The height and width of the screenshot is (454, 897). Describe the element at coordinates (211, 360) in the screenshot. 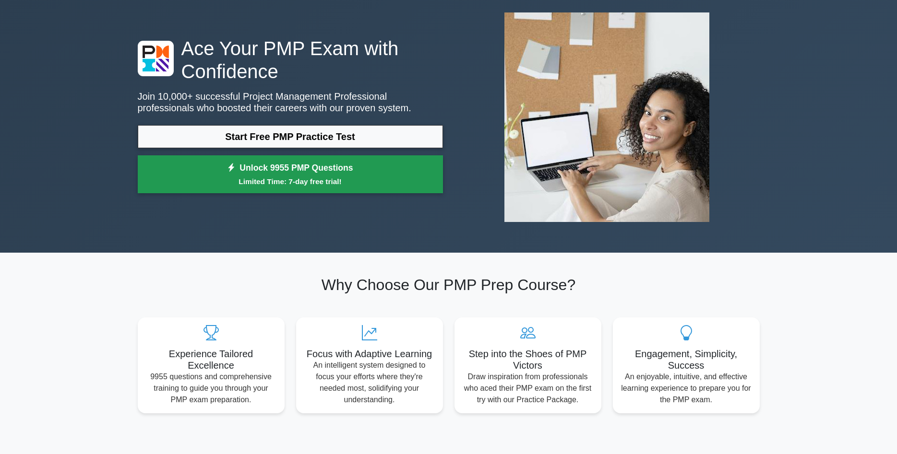

I see `h5: Experience Tailored Excellence` at that location.